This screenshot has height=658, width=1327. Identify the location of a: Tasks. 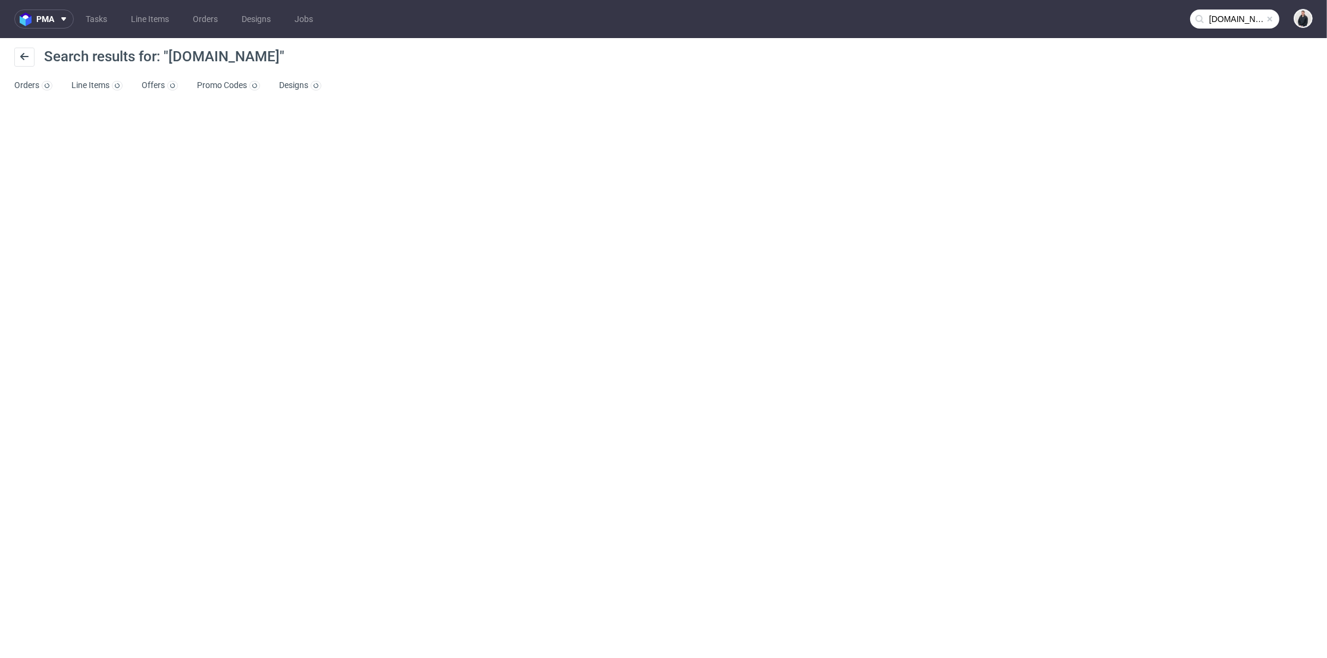
(96, 19).